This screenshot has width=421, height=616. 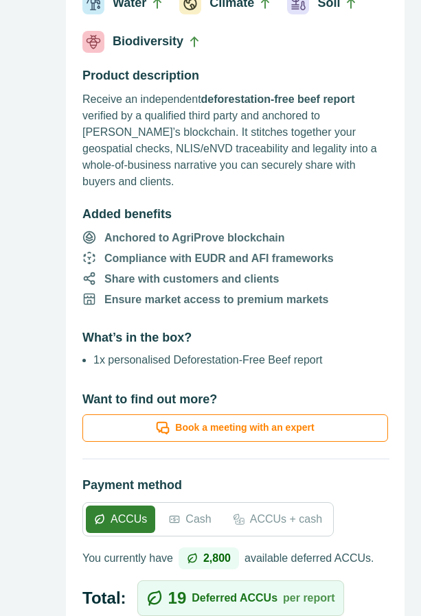 I want to click on p: Compliance with EUDR and AFI frameworks, so click(x=219, y=259).